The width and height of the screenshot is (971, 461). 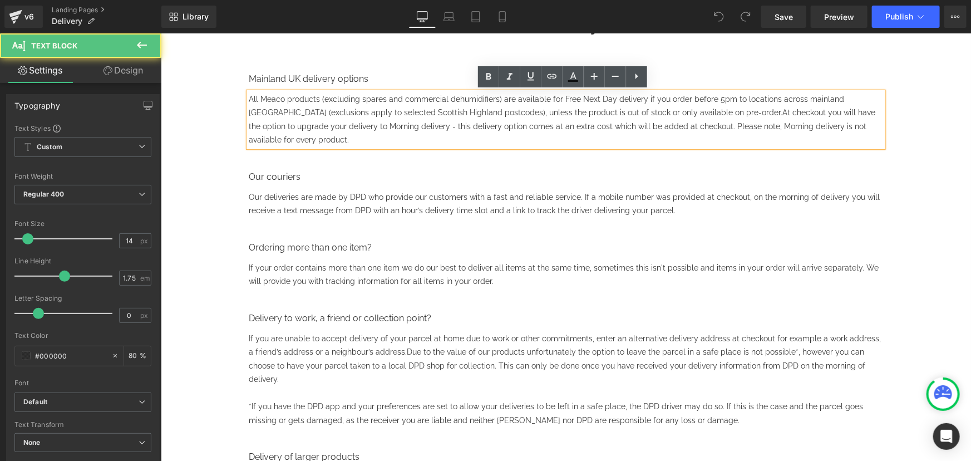 I want to click on p: Ordering more than one item?, so click(x=405, y=214).